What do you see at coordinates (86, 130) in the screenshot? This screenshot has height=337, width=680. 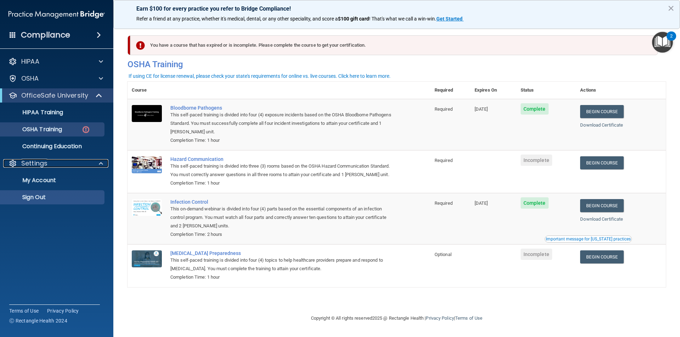 I see `img: danger-circle.6113f641.png` at bounding box center [86, 130].